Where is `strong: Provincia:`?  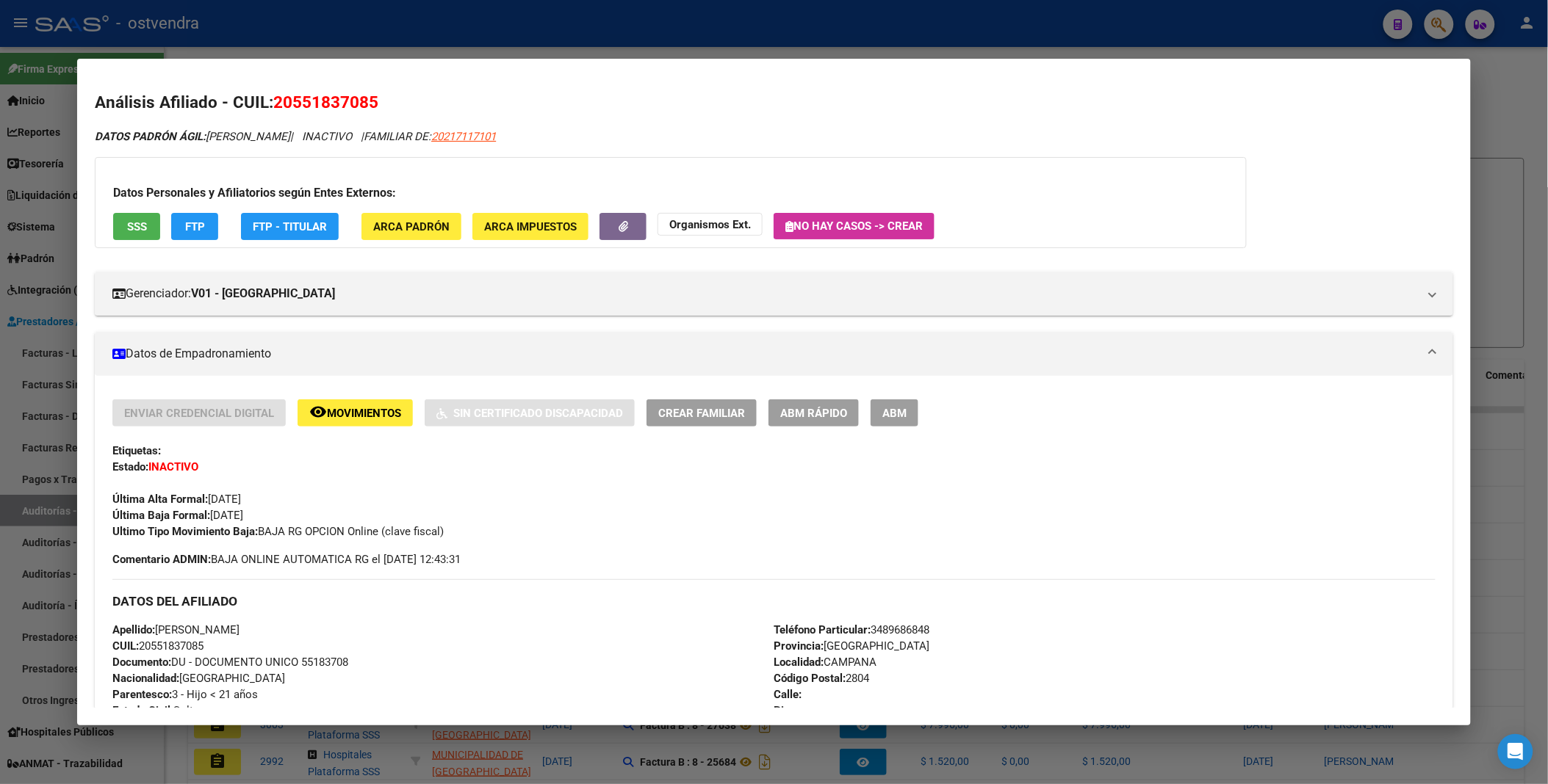 strong: Provincia: is located at coordinates (798, 646).